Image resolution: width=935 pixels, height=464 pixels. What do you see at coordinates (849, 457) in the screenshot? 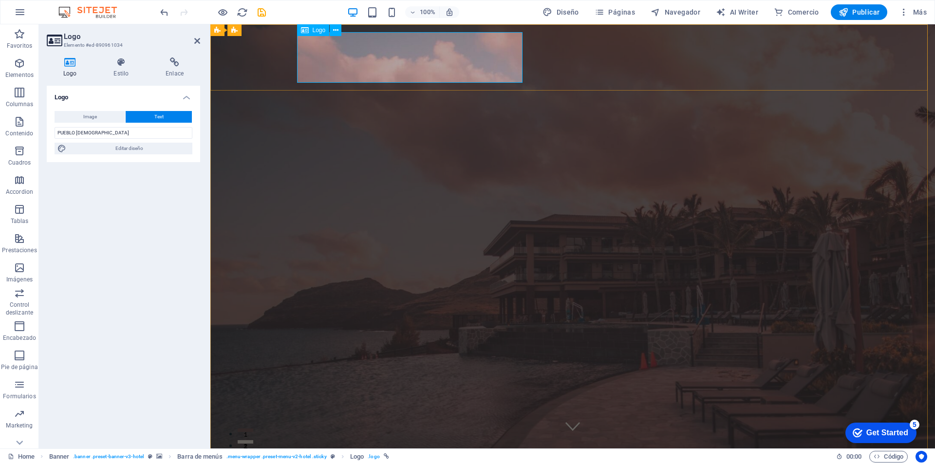
I see `h6: Tiempo de la sesión` at bounding box center [849, 457].